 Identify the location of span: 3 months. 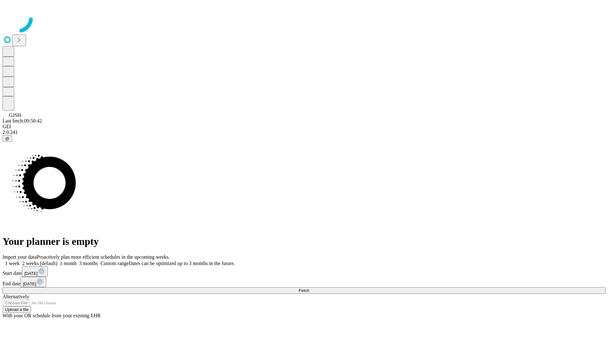
(88, 263).